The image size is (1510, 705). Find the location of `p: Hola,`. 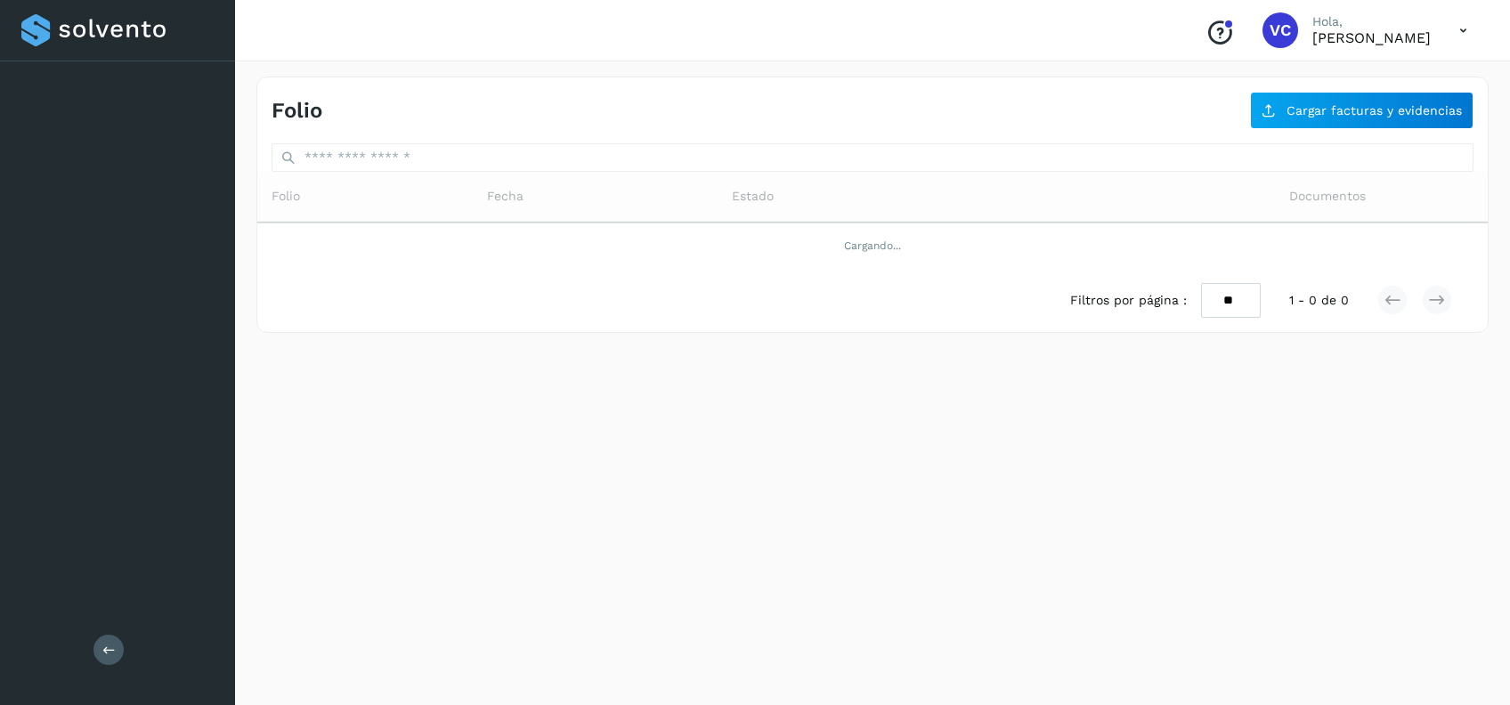

p: Hola, is located at coordinates (1371, 21).